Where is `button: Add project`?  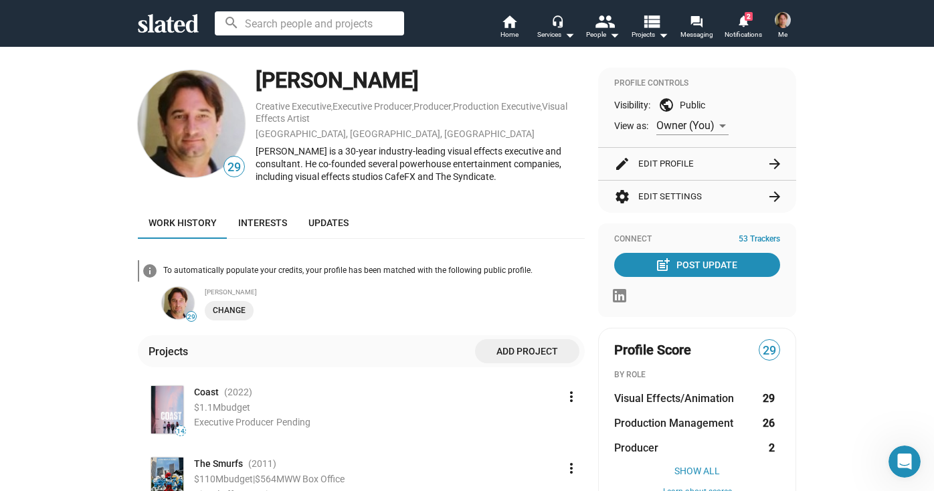 button: Add project is located at coordinates (527, 351).